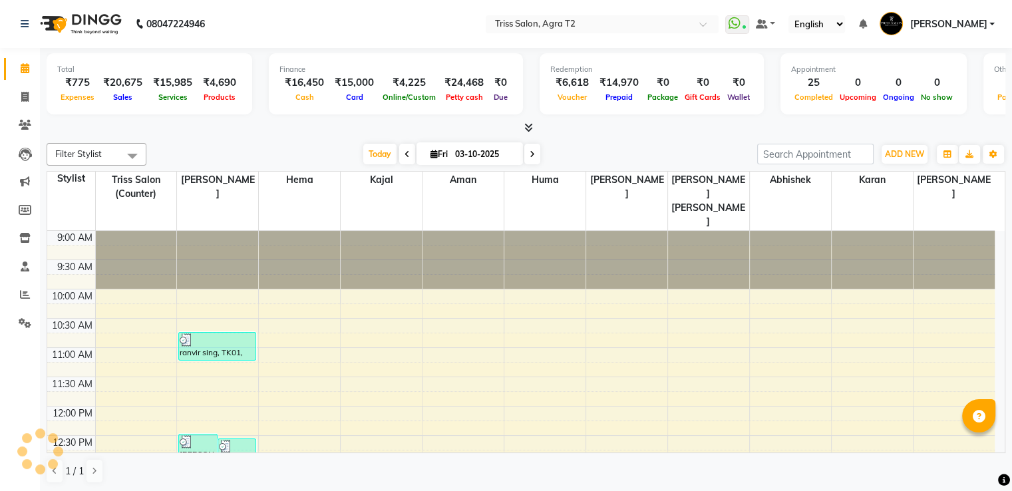 This screenshot has width=1012, height=491. What do you see at coordinates (904, 154) in the screenshot?
I see `button: ADD NEW` at bounding box center [904, 154].